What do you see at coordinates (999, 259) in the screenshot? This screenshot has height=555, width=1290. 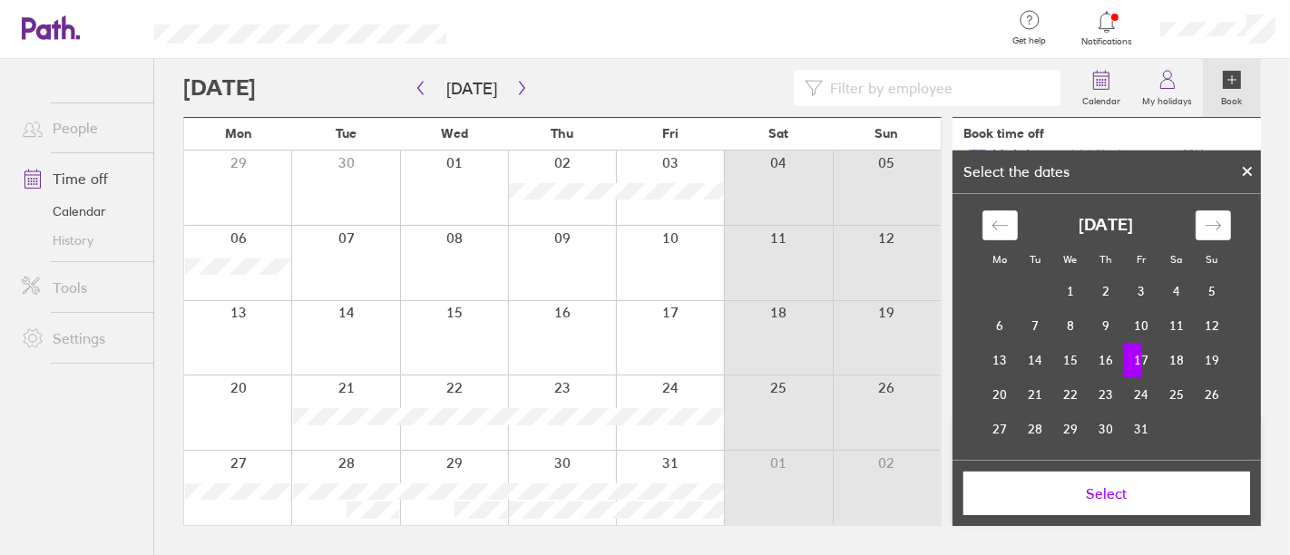 I see `small: Mo` at bounding box center [999, 259].